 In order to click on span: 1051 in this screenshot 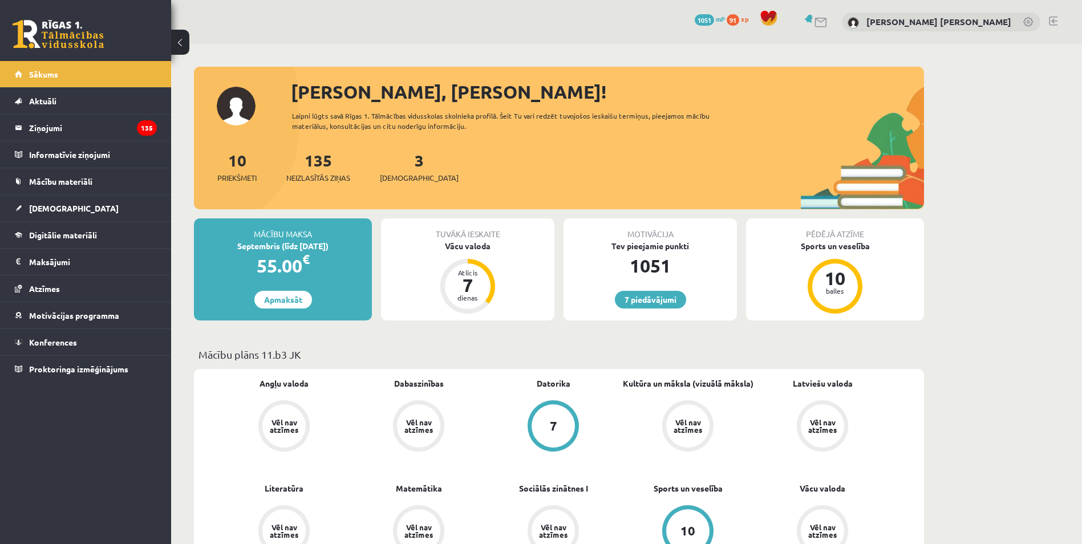, I will do `click(704, 20)`.